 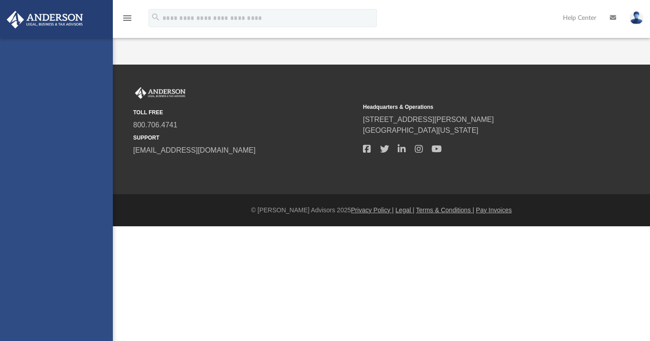 I want to click on a: 800.706.4741, so click(x=155, y=125).